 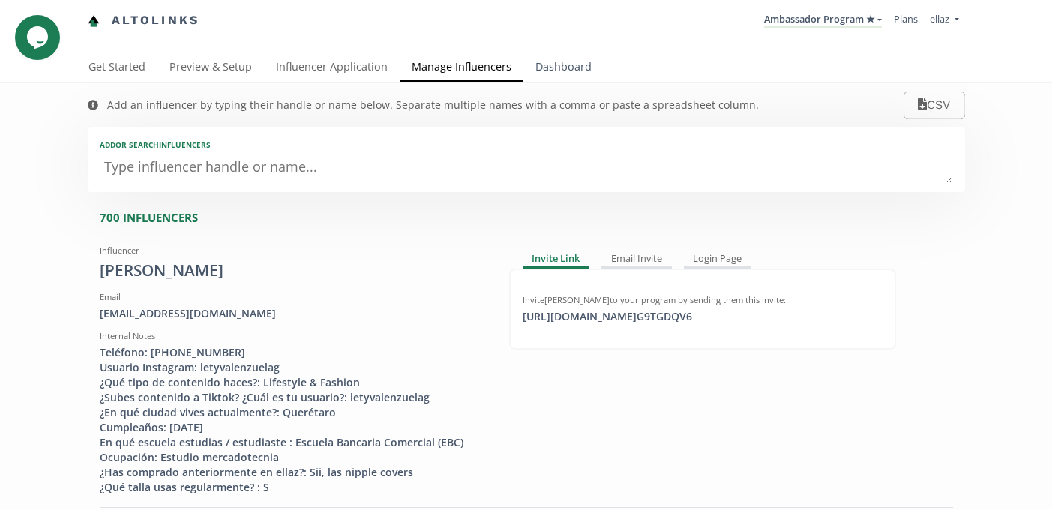 I want to click on span: ellaz, so click(x=940, y=19).